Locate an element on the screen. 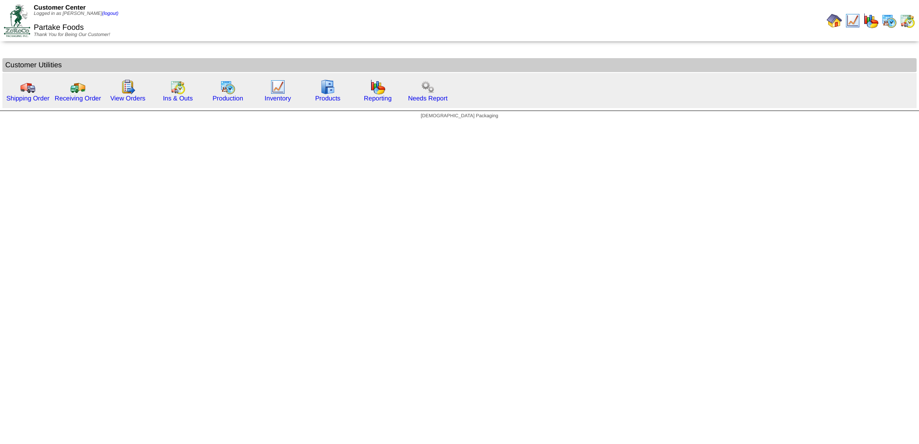  span: Partake Foods is located at coordinates (59, 27).